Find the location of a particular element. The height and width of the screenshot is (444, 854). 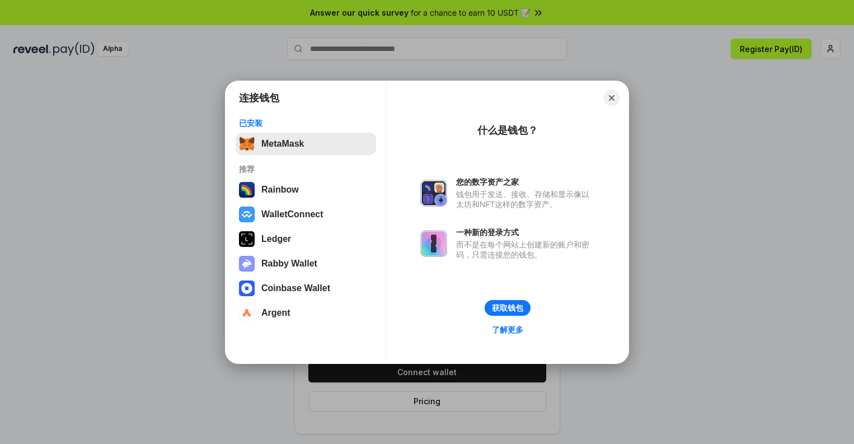

img: svg+xml,%3Csvg%20width%3D%22120%22%20height%3D%22120%22%20viewBox%3D%220%200%20120%20120%22%20fil... is located at coordinates (247, 190).